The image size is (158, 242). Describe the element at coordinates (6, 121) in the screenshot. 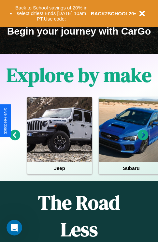

I see `div: Give Feedback` at that location.